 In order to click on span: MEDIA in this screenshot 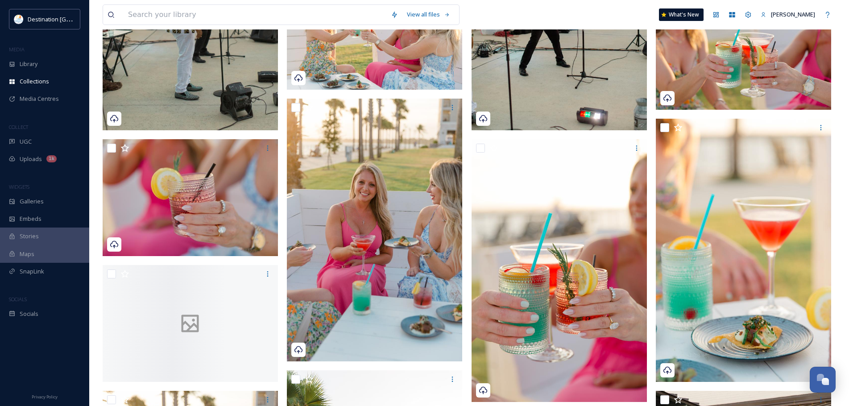, I will do `click(16, 49)`.